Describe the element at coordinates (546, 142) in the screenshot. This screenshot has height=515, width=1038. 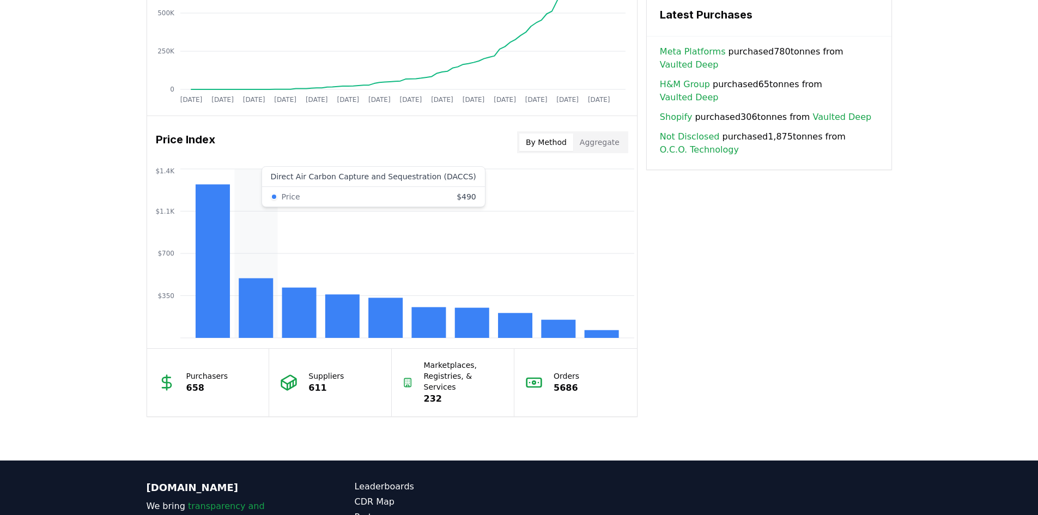
I see `button: By Method` at that location.